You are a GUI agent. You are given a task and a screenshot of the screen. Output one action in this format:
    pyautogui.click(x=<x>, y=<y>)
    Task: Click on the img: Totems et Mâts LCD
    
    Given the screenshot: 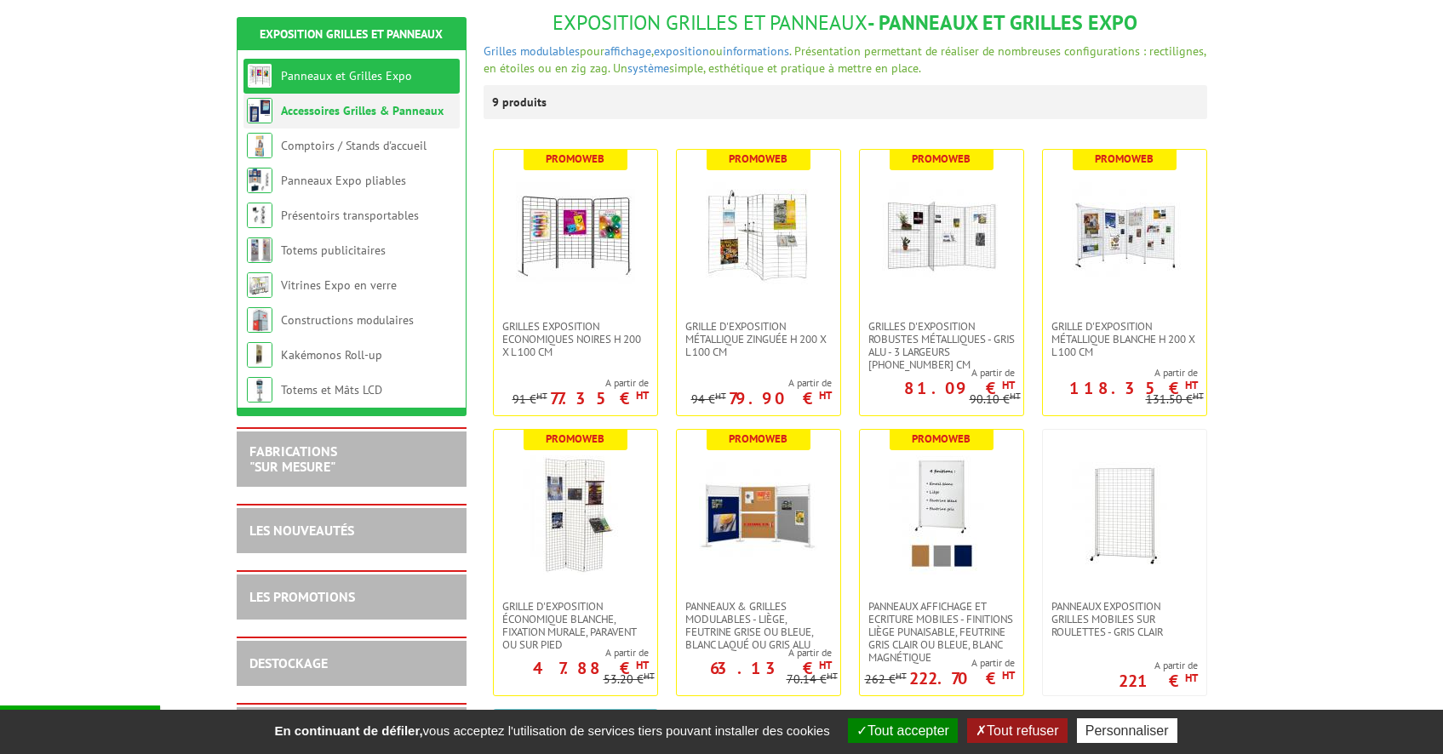 What is the action you would take?
    pyautogui.click(x=260, y=390)
    